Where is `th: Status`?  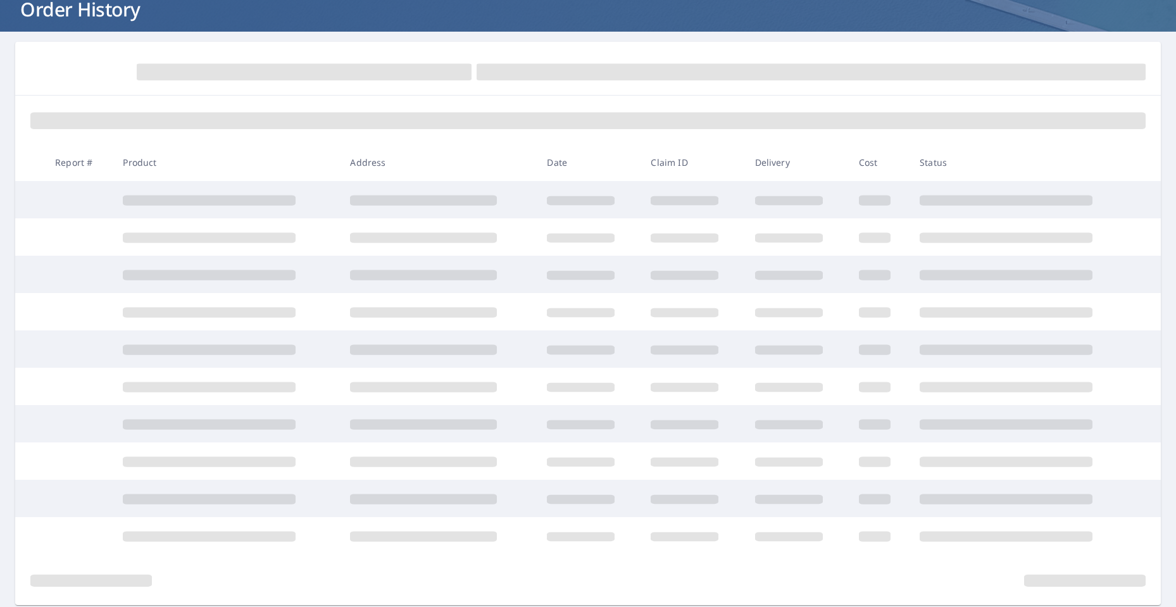
th: Status is located at coordinates (1023, 162).